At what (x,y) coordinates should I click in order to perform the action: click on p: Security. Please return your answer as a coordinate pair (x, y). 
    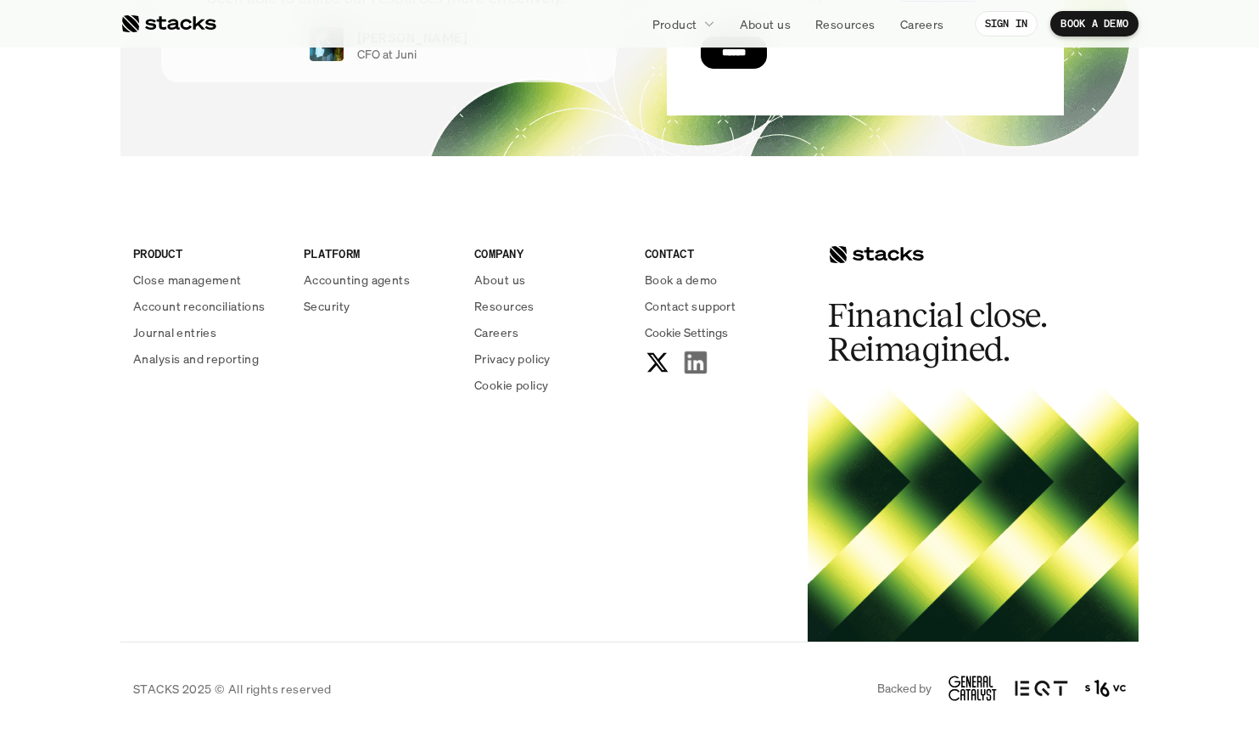
    Looking at the image, I should click on (327, 305).